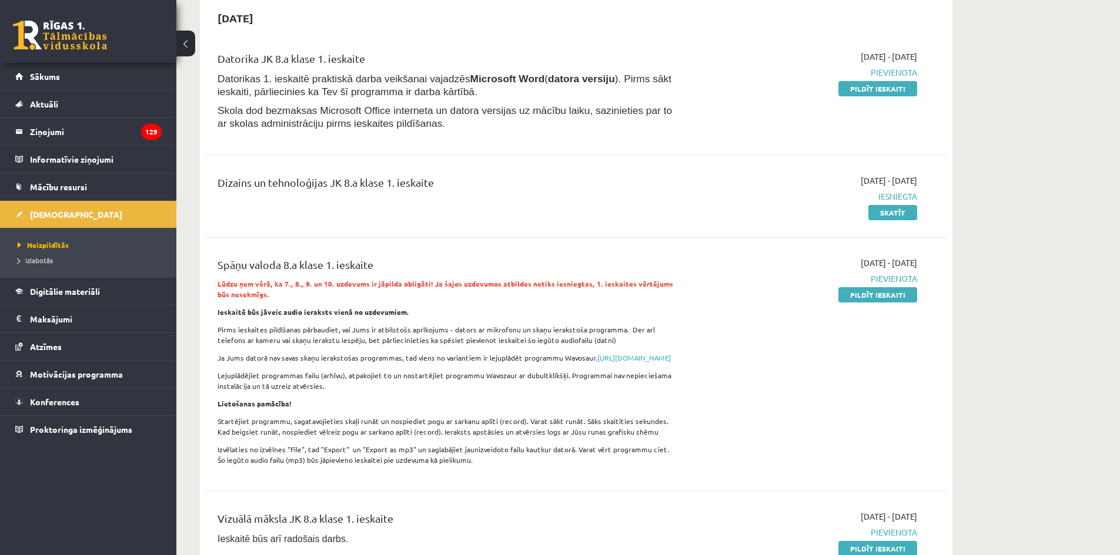 The width and height of the screenshot is (1120, 555). Describe the element at coordinates (91, 260) in the screenshot. I see `a: Izlabotās` at that location.